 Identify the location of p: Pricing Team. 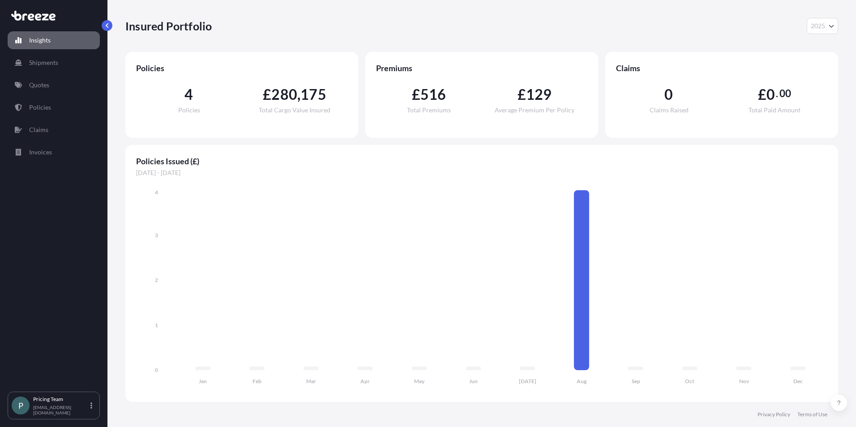
(61, 399).